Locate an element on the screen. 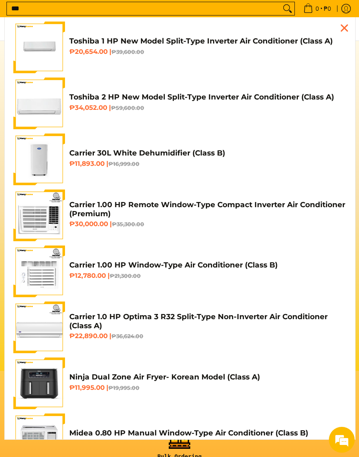  img: ninja-dual-zone-air-fryer-full-view-mang-kosme is located at coordinates (39, 383).